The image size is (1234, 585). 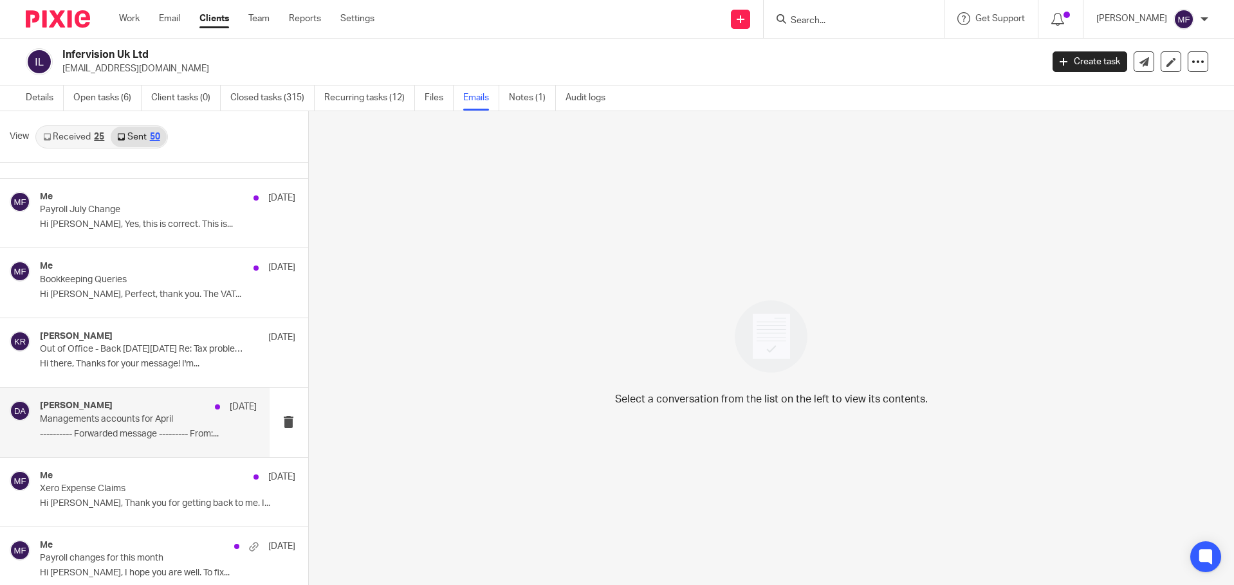 I want to click on a: Clients, so click(x=214, y=19).